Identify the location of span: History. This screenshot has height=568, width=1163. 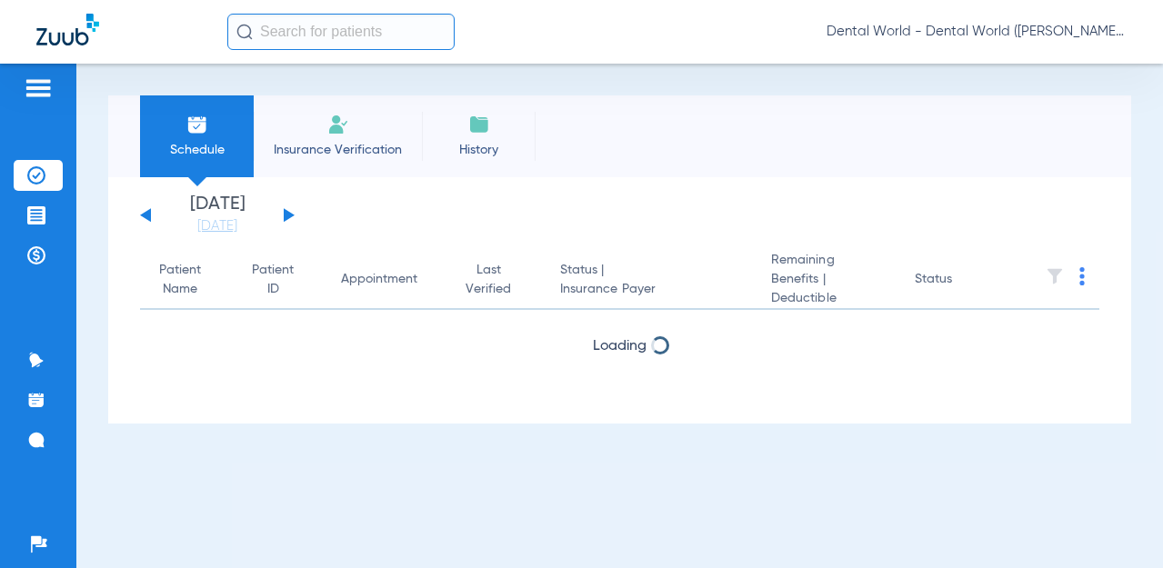
(478, 150).